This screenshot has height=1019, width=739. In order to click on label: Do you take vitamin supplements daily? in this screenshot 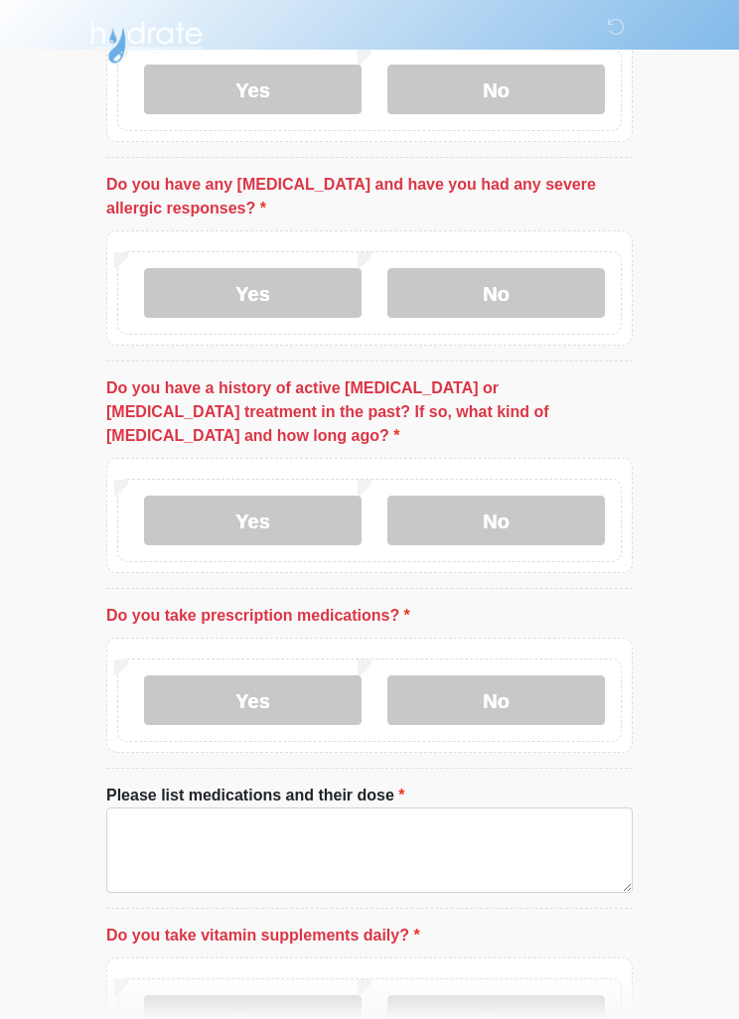, I will do `click(263, 936)`.